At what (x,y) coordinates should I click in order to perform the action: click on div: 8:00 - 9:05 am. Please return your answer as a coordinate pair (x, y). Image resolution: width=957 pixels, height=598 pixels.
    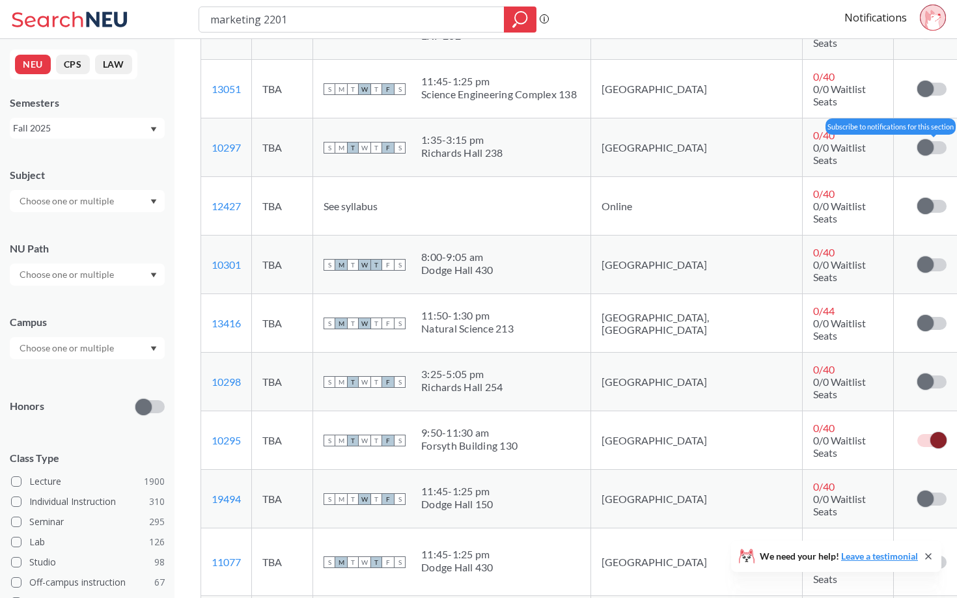
    Looking at the image, I should click on (457, 257).